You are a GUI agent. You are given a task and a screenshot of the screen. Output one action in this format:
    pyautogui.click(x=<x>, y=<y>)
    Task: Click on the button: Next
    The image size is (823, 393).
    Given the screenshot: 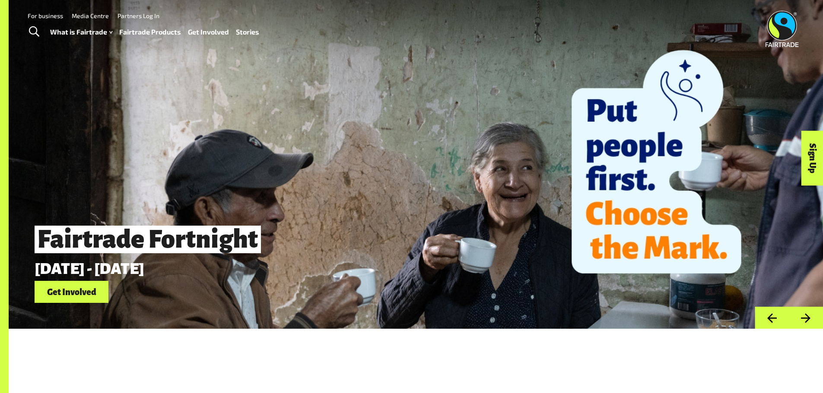 What is the action you would take?
    pyautogui.click(x=805, y=318)
    